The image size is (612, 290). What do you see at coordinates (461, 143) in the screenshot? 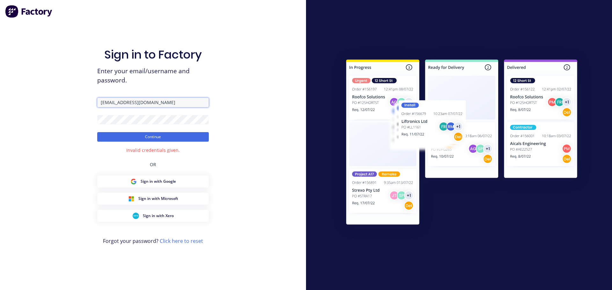
I see `img: Sign in` at bounding box center [461, 143].